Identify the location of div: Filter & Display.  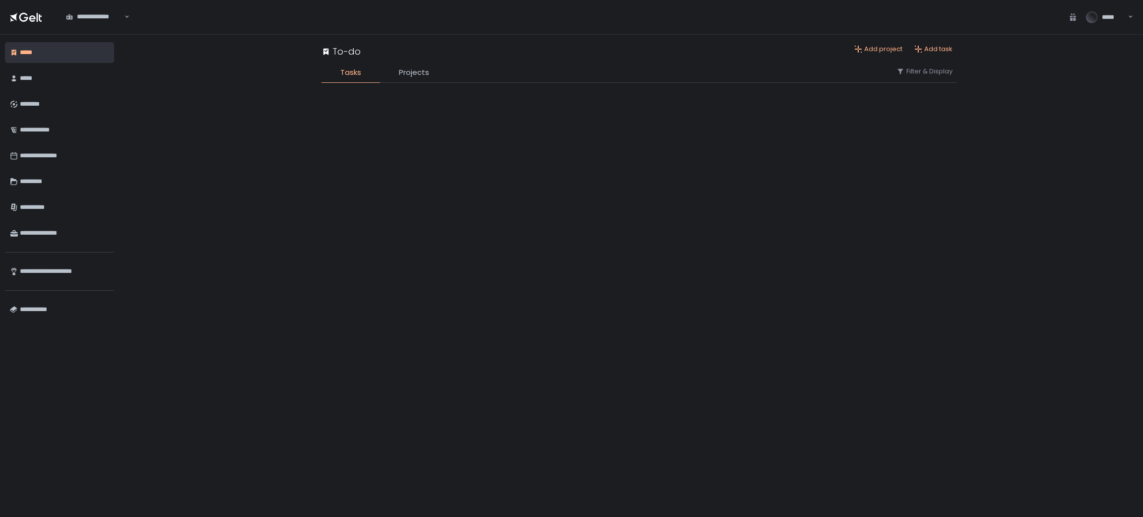
(924, 71).